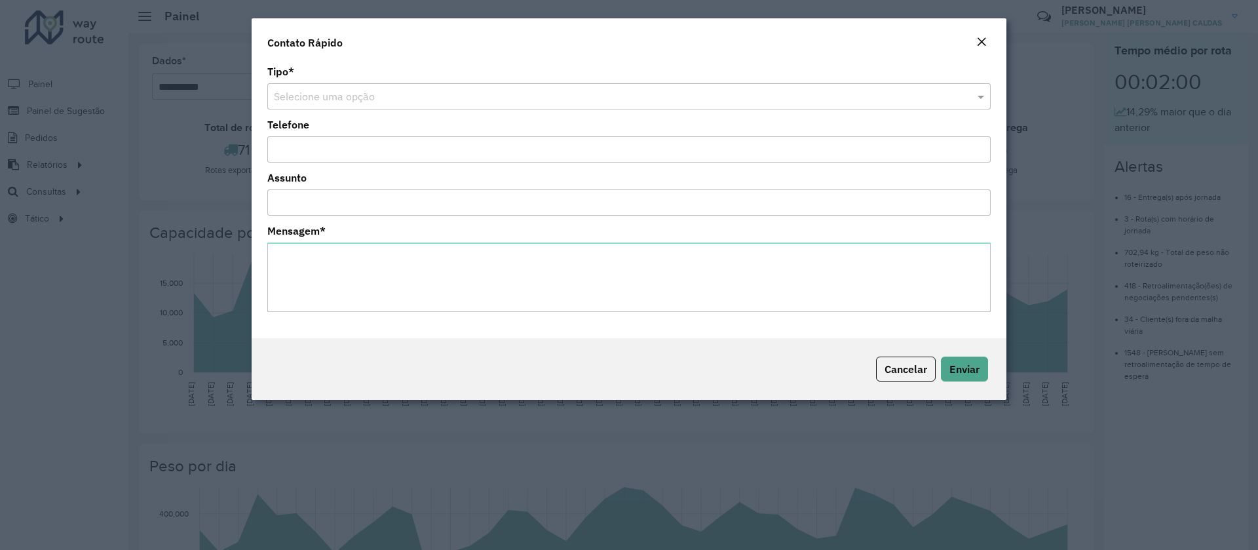 Image resolution: width=1258 pixels, height=550 pixels. I want to click on button: Fechar, so click(982, 43).